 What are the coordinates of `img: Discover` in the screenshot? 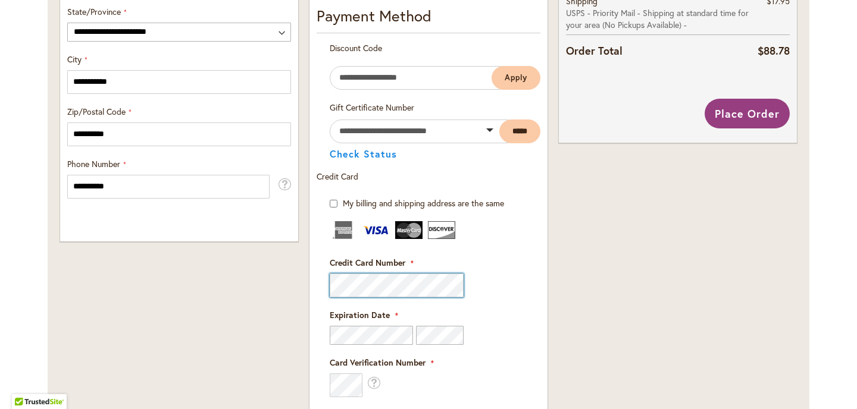 It's located at (441, 230).